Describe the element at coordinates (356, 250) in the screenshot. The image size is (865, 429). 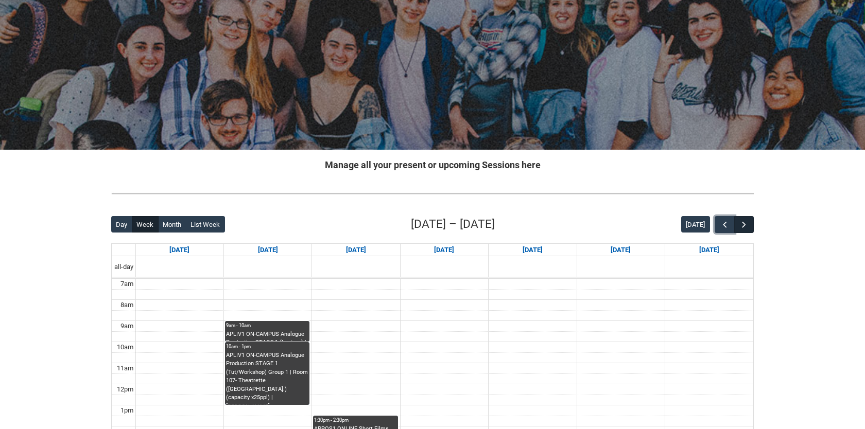
I see `a: Go to August 19, 2025` at that location.